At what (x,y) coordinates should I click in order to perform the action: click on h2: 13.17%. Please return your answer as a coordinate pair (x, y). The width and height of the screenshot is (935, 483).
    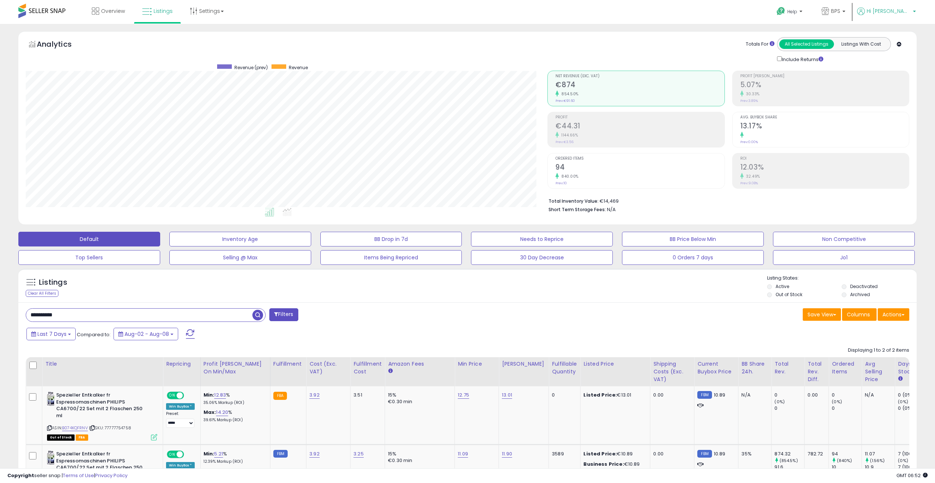
    Looking at the image, I should click on (825, 126).